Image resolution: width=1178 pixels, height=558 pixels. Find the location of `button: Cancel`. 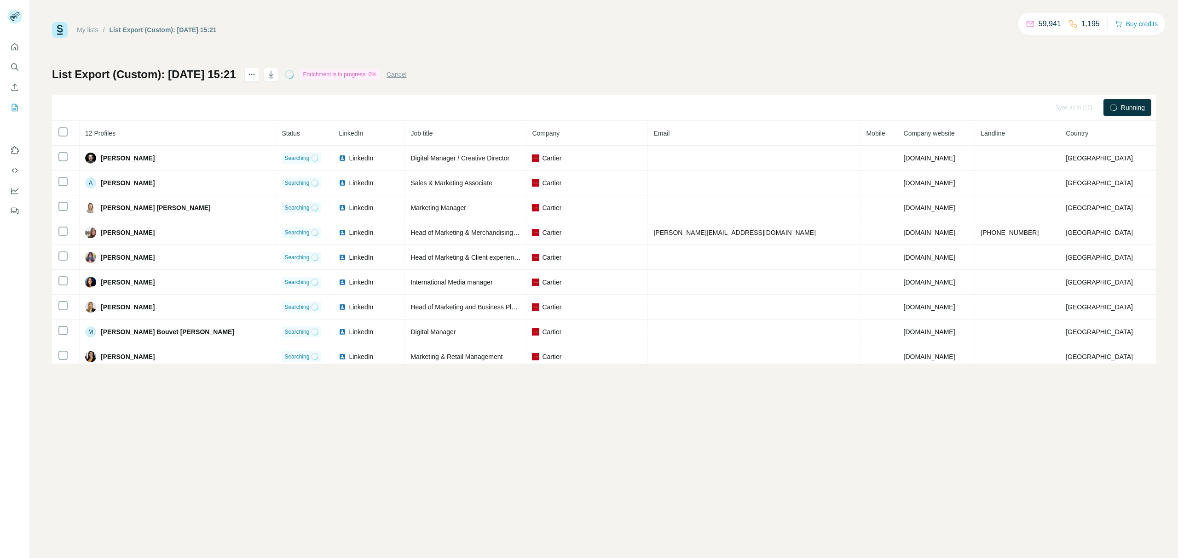

button: Cancel is located at coordinates (397, 75).